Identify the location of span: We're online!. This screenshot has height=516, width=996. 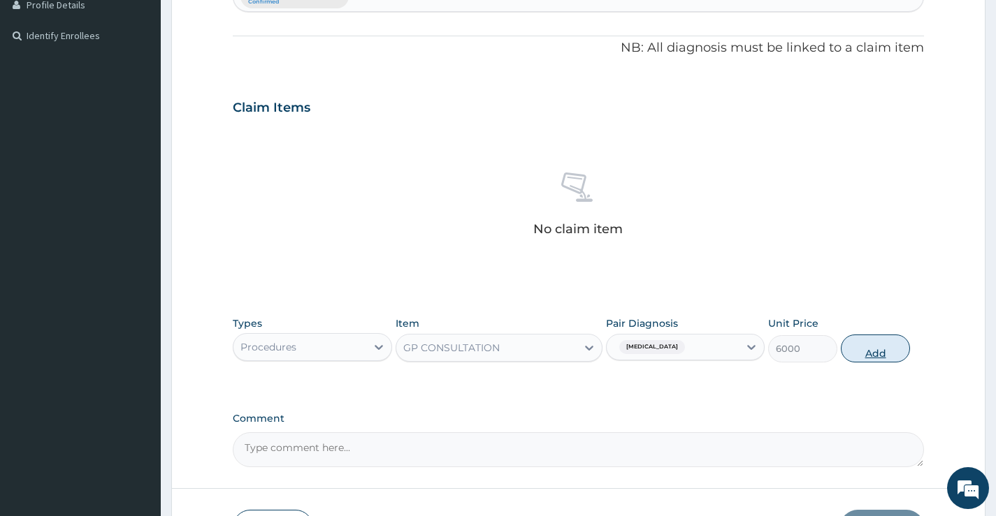
(137, 234).